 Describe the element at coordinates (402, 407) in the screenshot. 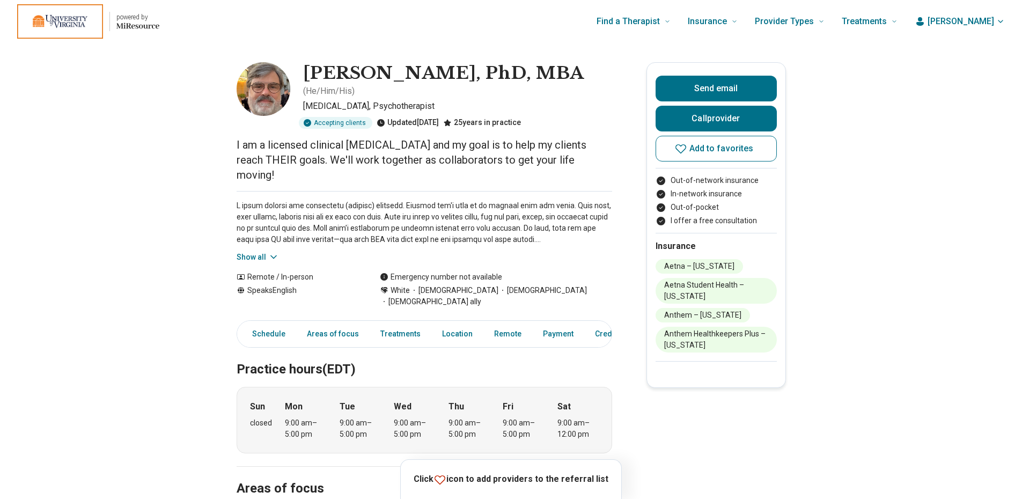

I see `strong: Wed` at that location.